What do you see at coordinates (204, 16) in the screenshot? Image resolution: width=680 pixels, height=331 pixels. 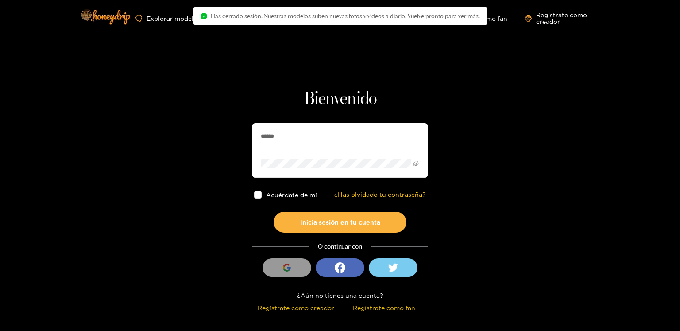 I see `span: círculo de control` at bounding box center [204, 16].